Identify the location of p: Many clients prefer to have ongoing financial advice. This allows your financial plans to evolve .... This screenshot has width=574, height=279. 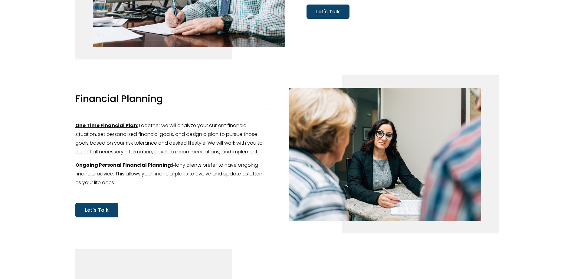
(171, 174).